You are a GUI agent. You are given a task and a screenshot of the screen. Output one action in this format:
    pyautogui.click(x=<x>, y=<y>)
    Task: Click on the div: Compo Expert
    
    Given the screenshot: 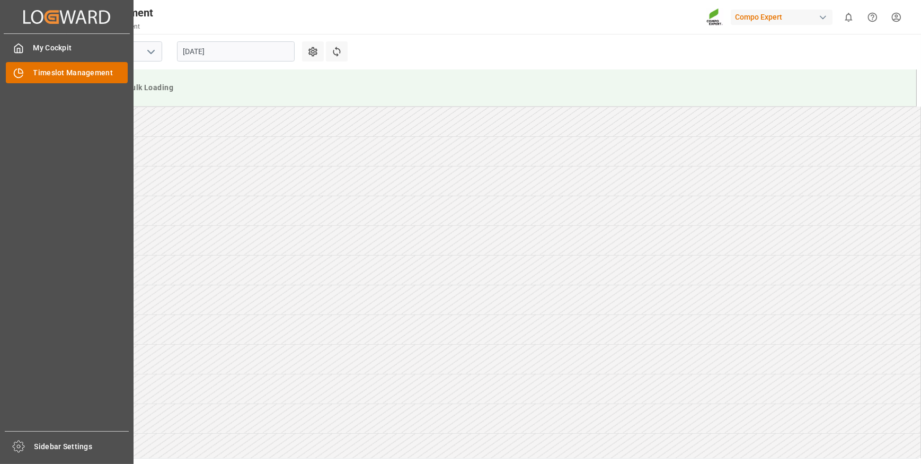 What is the action you would take?
    pyautogui.click(x=782, y=17)
    